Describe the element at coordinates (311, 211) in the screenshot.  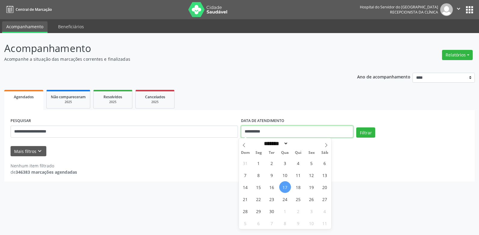
I see `span: Outubro 3, 2025` at that location.